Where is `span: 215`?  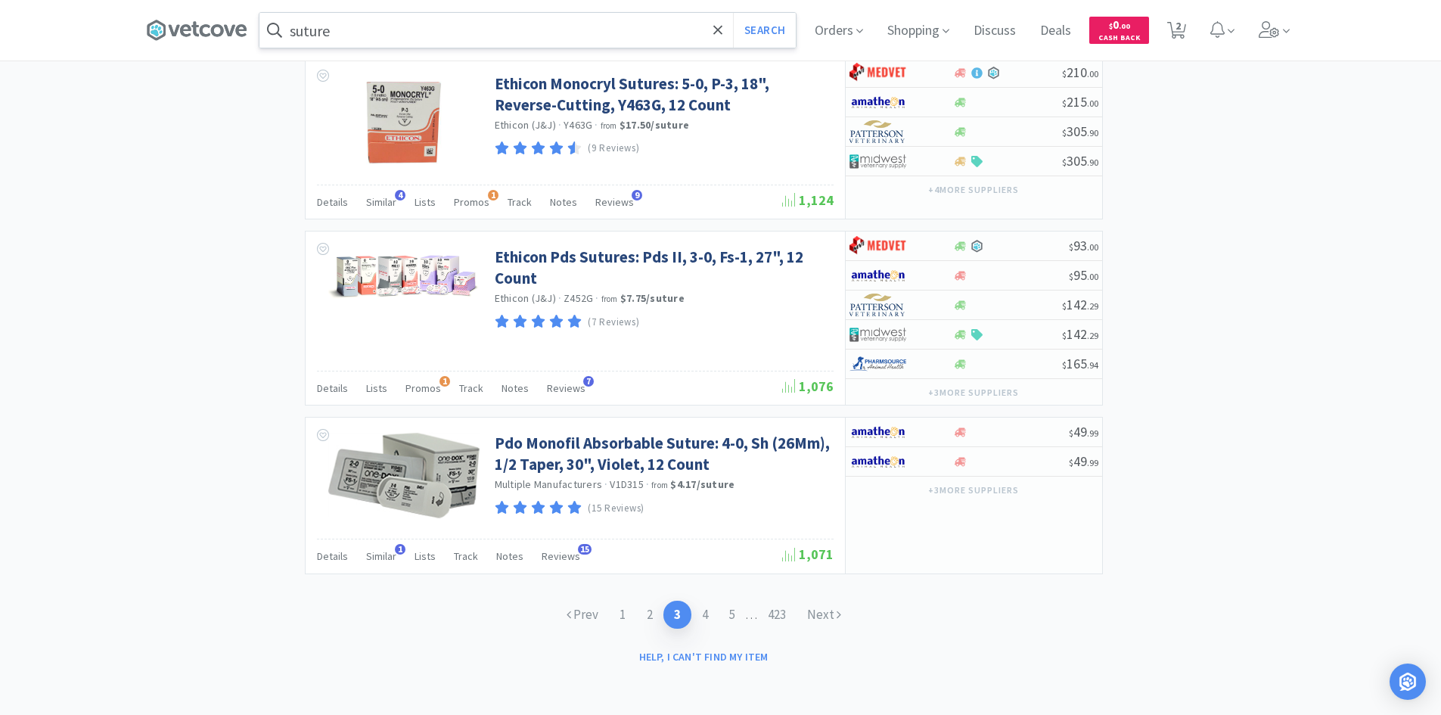
span: 215 is located at coordinates (1080, 101).